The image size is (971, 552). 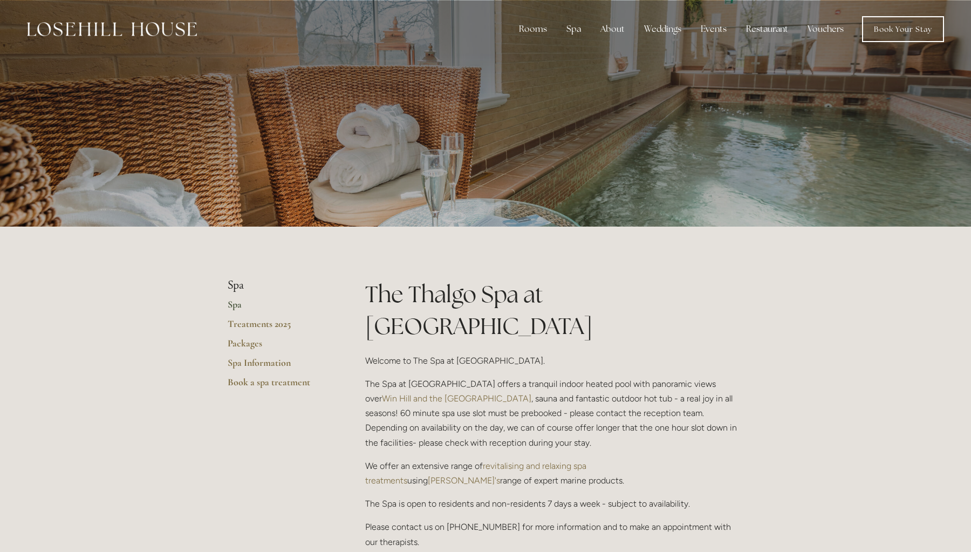 I want to click on div: About, so click(x=612, y=29).